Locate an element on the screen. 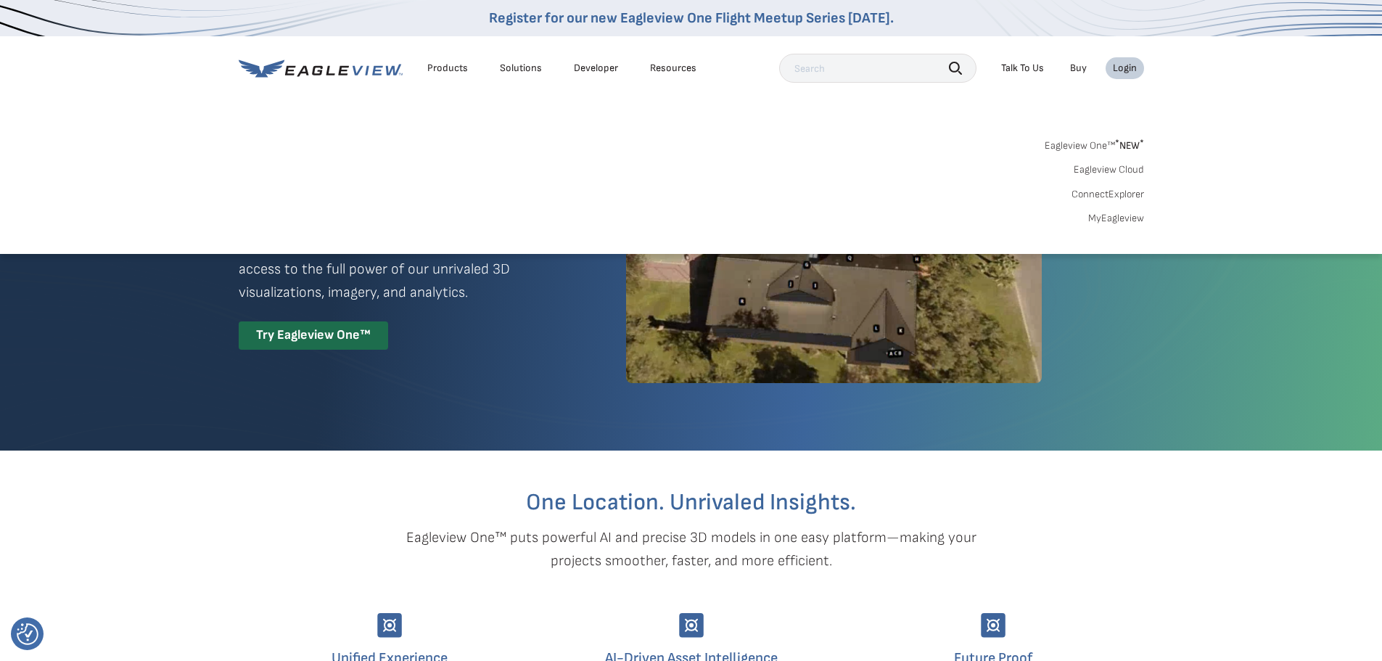 The width and height of the screenshot is (1382, 661). a: Developer is located at coordinates (596, 68).